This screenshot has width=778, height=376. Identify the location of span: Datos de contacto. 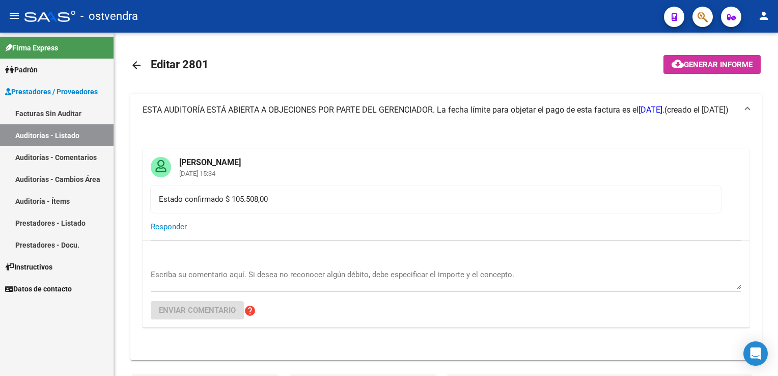
(38, 289).